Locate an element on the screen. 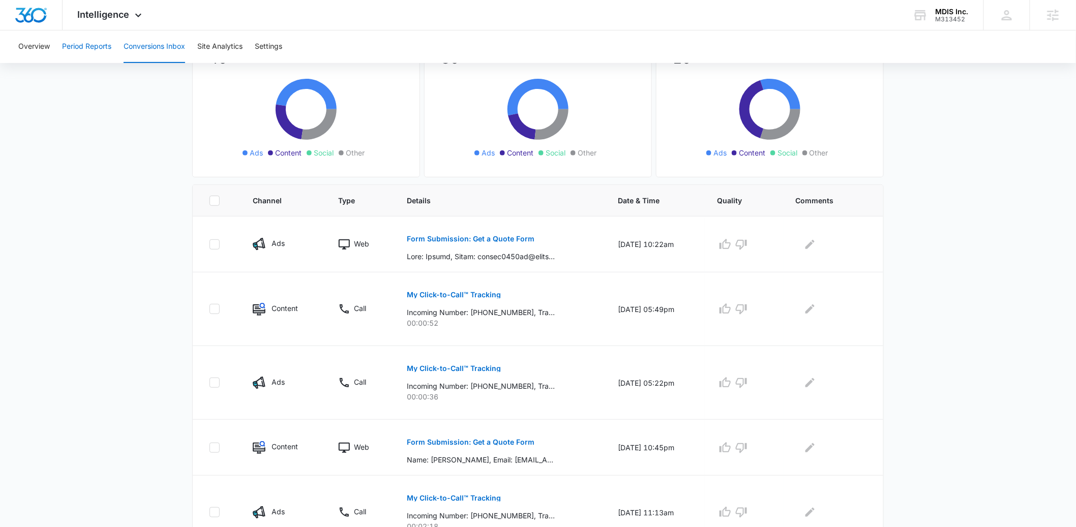 The image size is (1076, 527). span: Quality is located at coordinates (736, 200).